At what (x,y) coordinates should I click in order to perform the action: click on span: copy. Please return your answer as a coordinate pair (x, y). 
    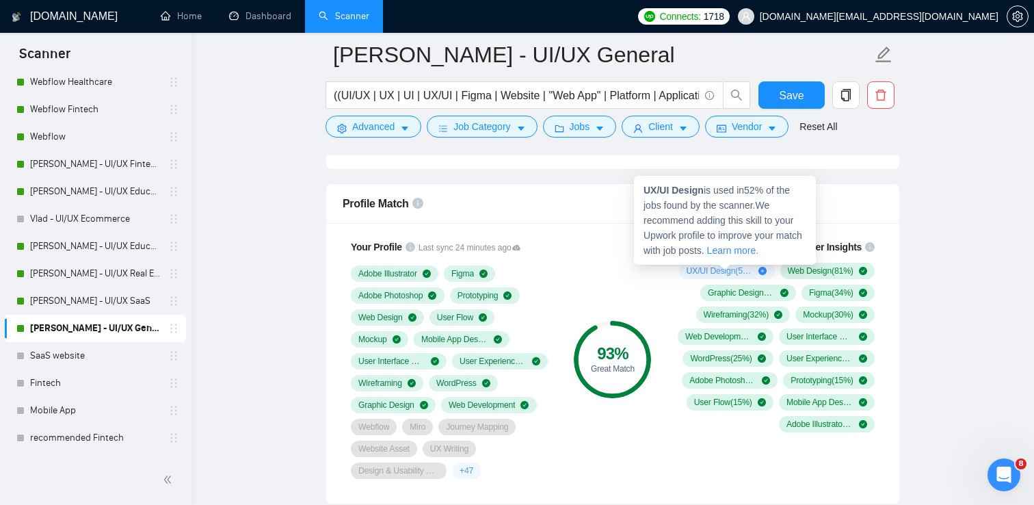
    Looking at the image, I should click on (846, 95).